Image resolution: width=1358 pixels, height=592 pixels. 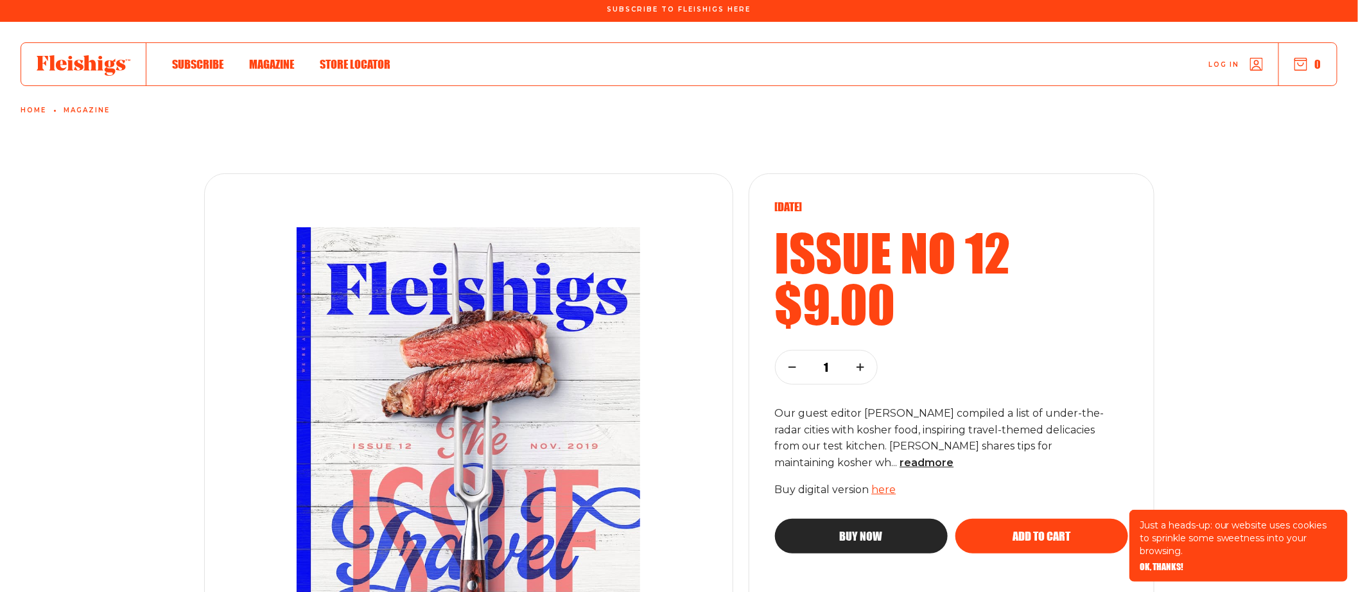 What do you see at coordinates (1239, 538) in the screenshot?
I see `p: Just a heads-up: our website uses cookies to sprinkle some sweetness into your browsing.` at bounding box center [1239, 538].